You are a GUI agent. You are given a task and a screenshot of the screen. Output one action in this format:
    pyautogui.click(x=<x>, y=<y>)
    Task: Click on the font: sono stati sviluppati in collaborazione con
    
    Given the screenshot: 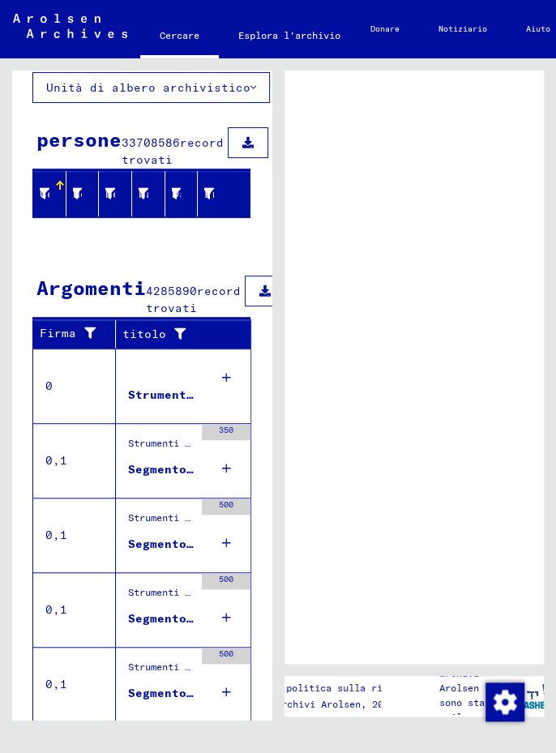 What is the action you would take?
    pyautogui.click(x=479, y=723)
    